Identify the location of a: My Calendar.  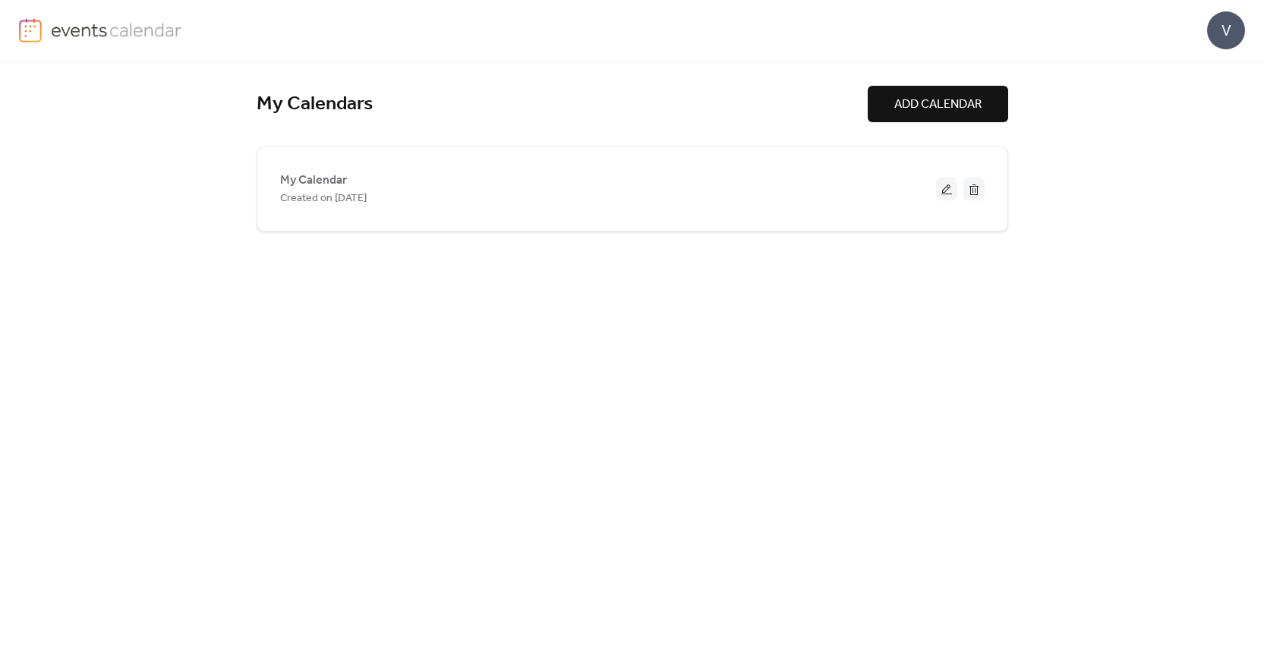
(313, 180).